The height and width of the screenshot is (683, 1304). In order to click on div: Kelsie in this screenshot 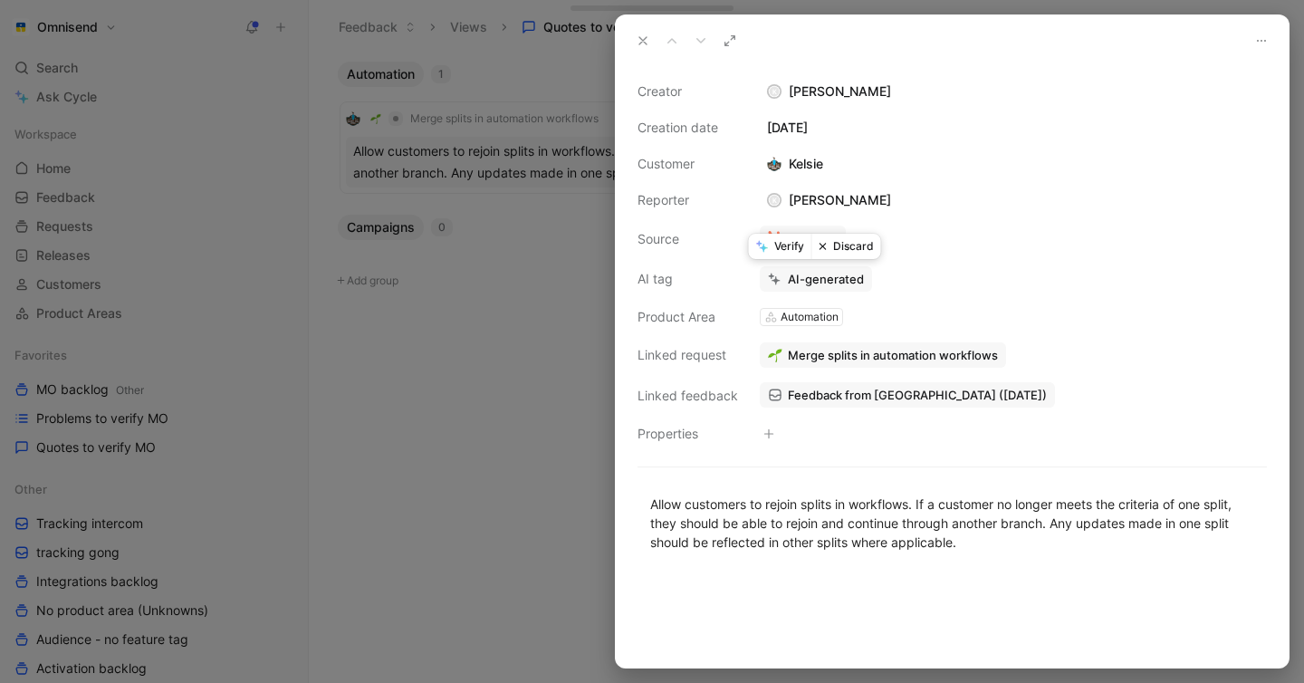, I will do `click(795, 164)`.